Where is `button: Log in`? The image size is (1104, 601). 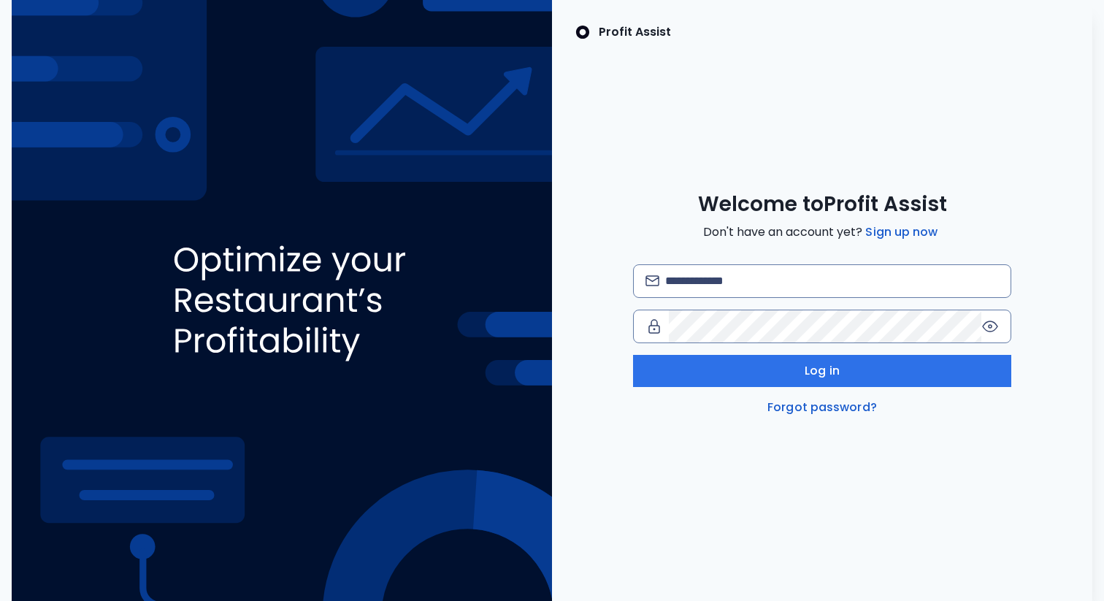 button: Log in is located at coordinates (822, 371).